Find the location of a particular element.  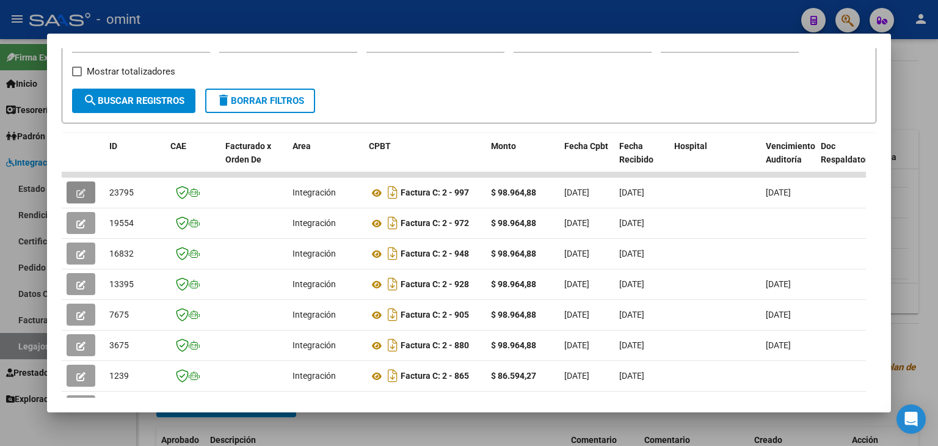

datatable-header-cell: Area is located at coordinates (326, 160).